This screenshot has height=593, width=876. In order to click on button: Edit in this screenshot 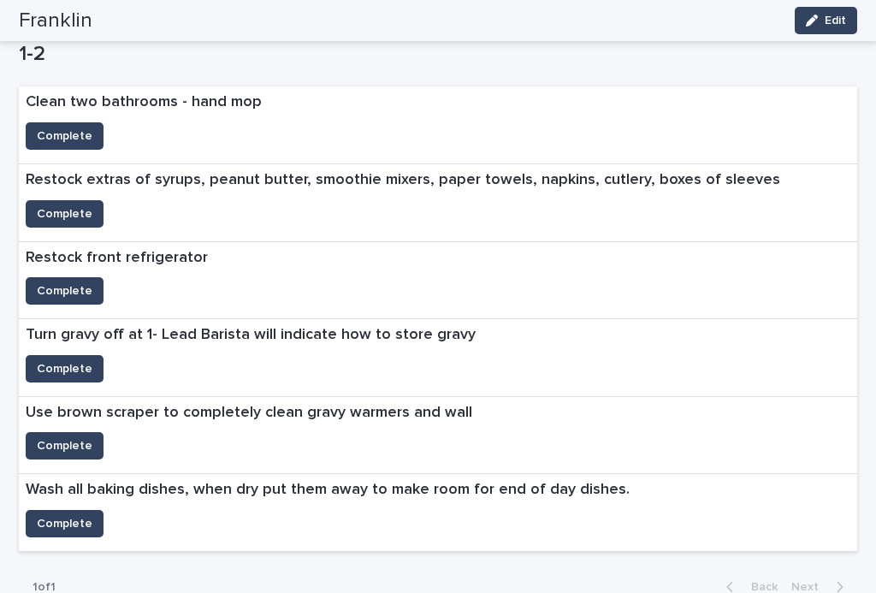, I will do `click(825, 21)`.